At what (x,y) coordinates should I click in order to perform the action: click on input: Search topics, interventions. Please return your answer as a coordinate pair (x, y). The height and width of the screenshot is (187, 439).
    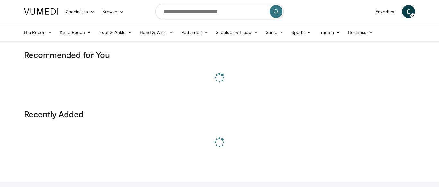
    Looking at the image, I should click on (220, 12).